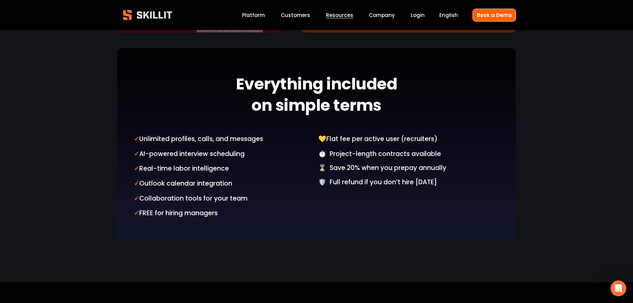 This screenshot has width=633, height=303. I want to click on a: Login, so click(418, 15).